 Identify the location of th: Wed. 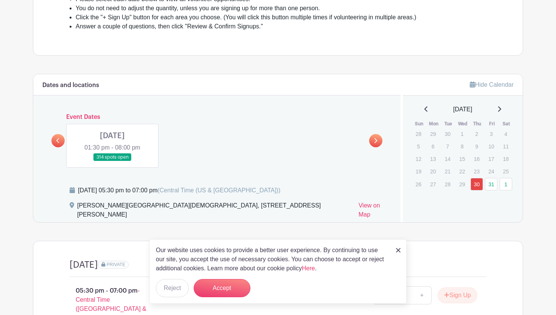
(463, 124).